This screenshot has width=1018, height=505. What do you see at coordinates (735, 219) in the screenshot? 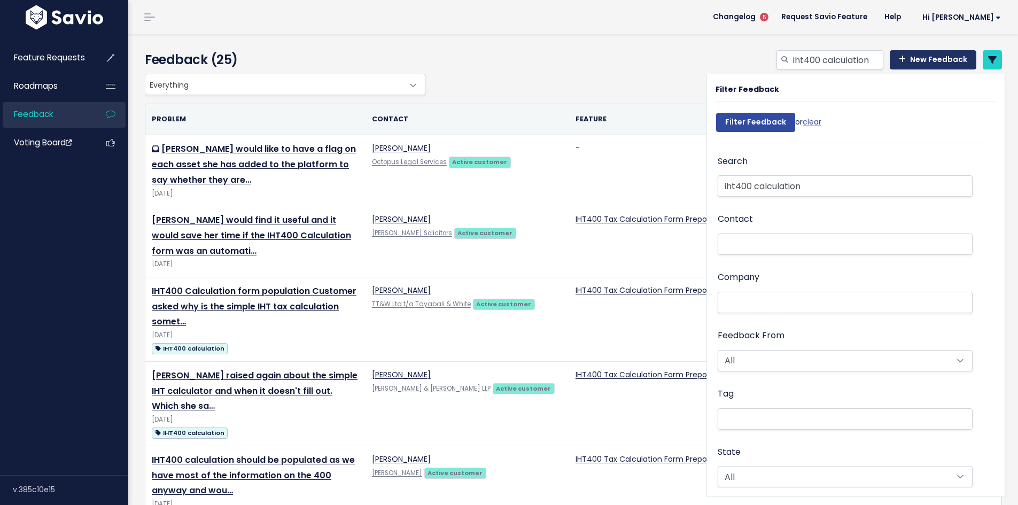
I see `label: Contact` at bounding box center [735, 219].